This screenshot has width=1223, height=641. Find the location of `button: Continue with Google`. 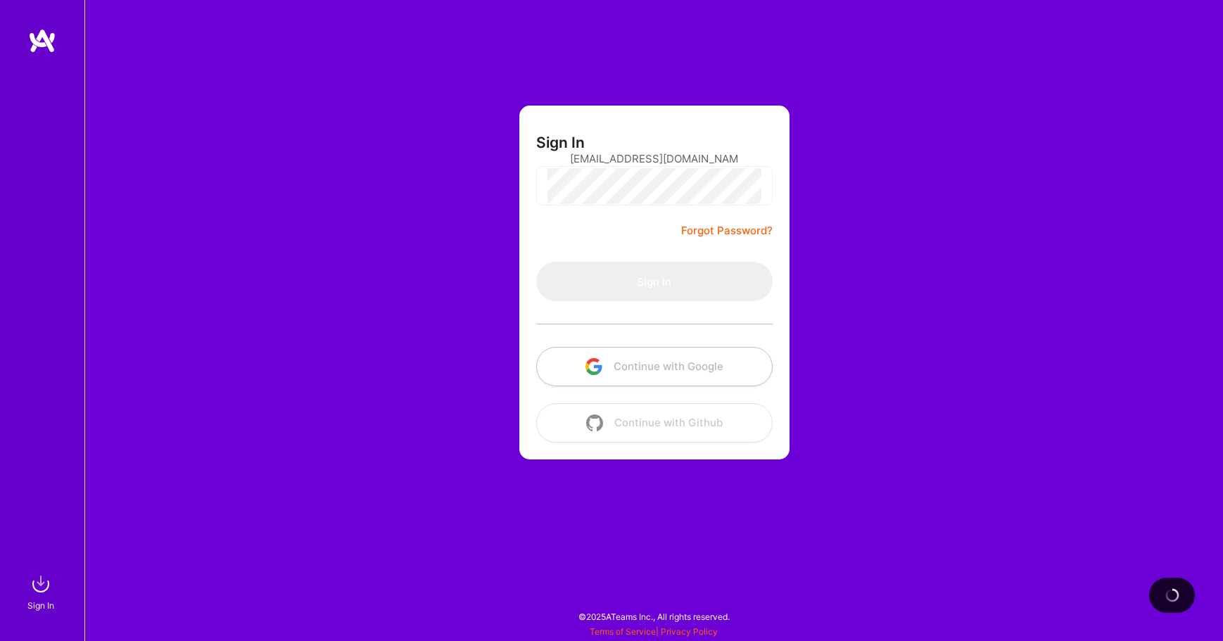

button: Continue with Google is located at coordinates (655, 367).